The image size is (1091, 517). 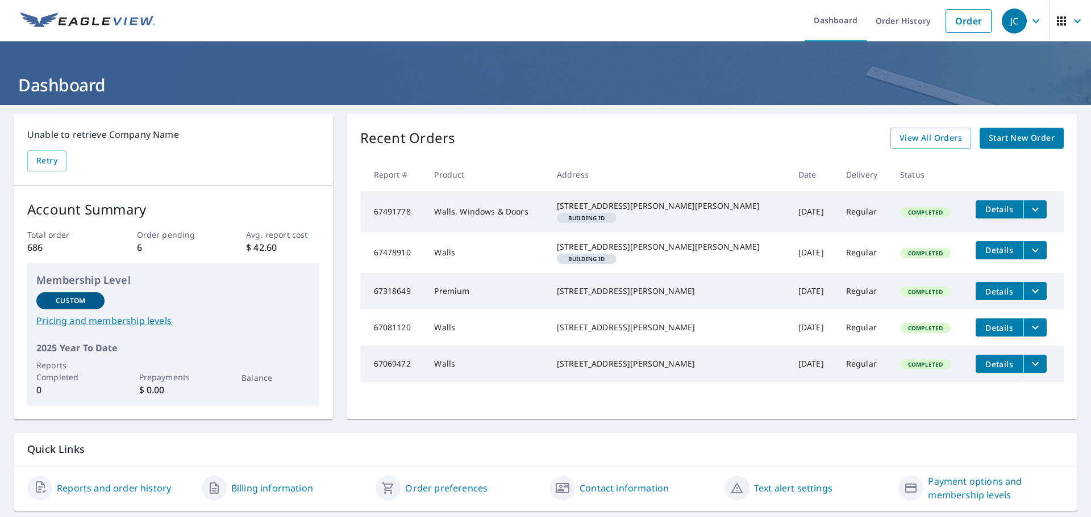 What do you see at coordinates (863, 174) in the screenshot?
I see `th: Delivery` at bounding box center [863, 174].